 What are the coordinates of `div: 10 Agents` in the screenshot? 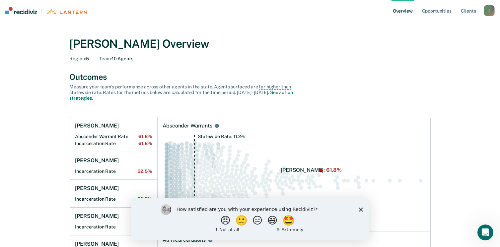 It's located at (116, 59).